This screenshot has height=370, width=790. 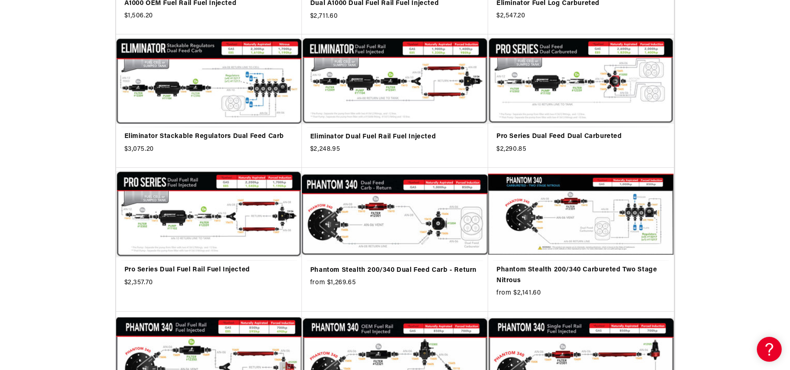 What do you see at coordinates (209, 137) in the screenshot?
I see `a: Eliminator Stackable Regulators Dual Feed Carb` at bounding box center [209, 137].